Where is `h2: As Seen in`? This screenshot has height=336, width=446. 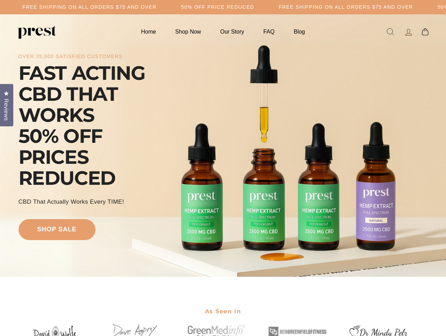 h2: As Seen in is located at coordinates (223, 311).